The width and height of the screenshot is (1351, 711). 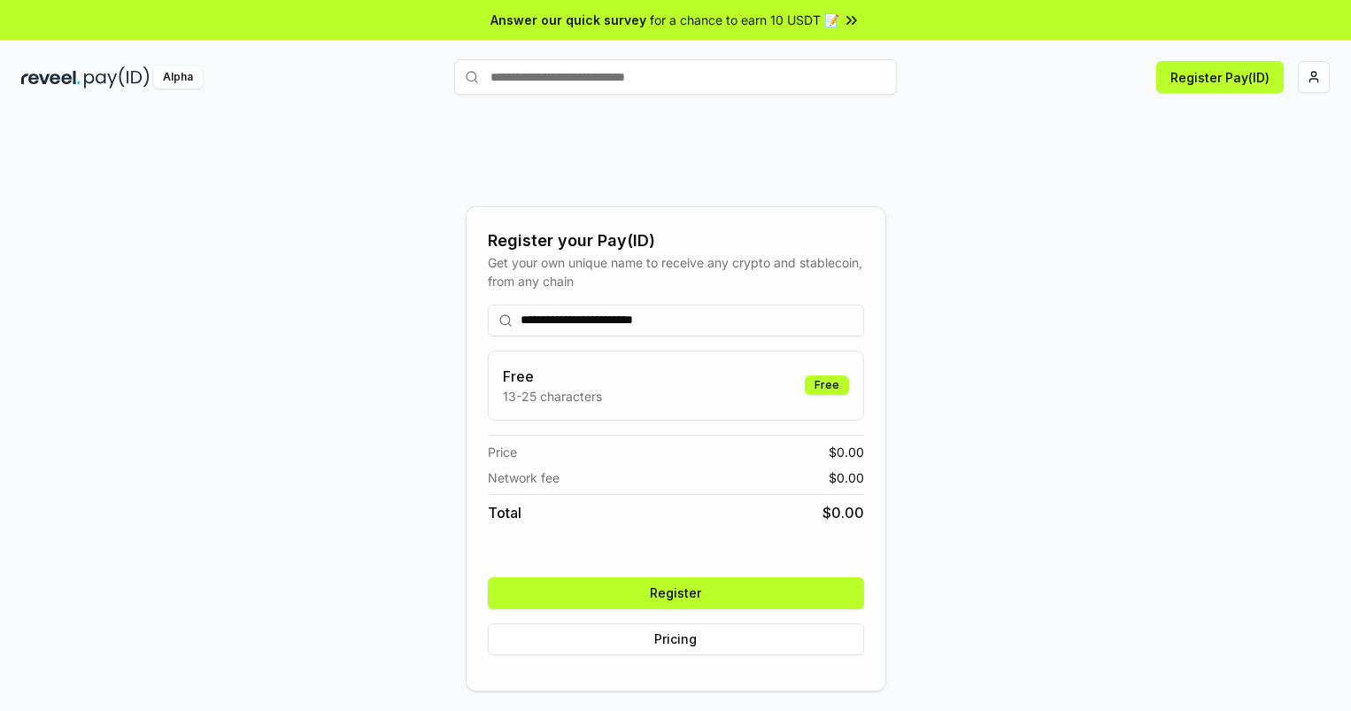 I want to click on div: Free, so click(x=827, y=385).